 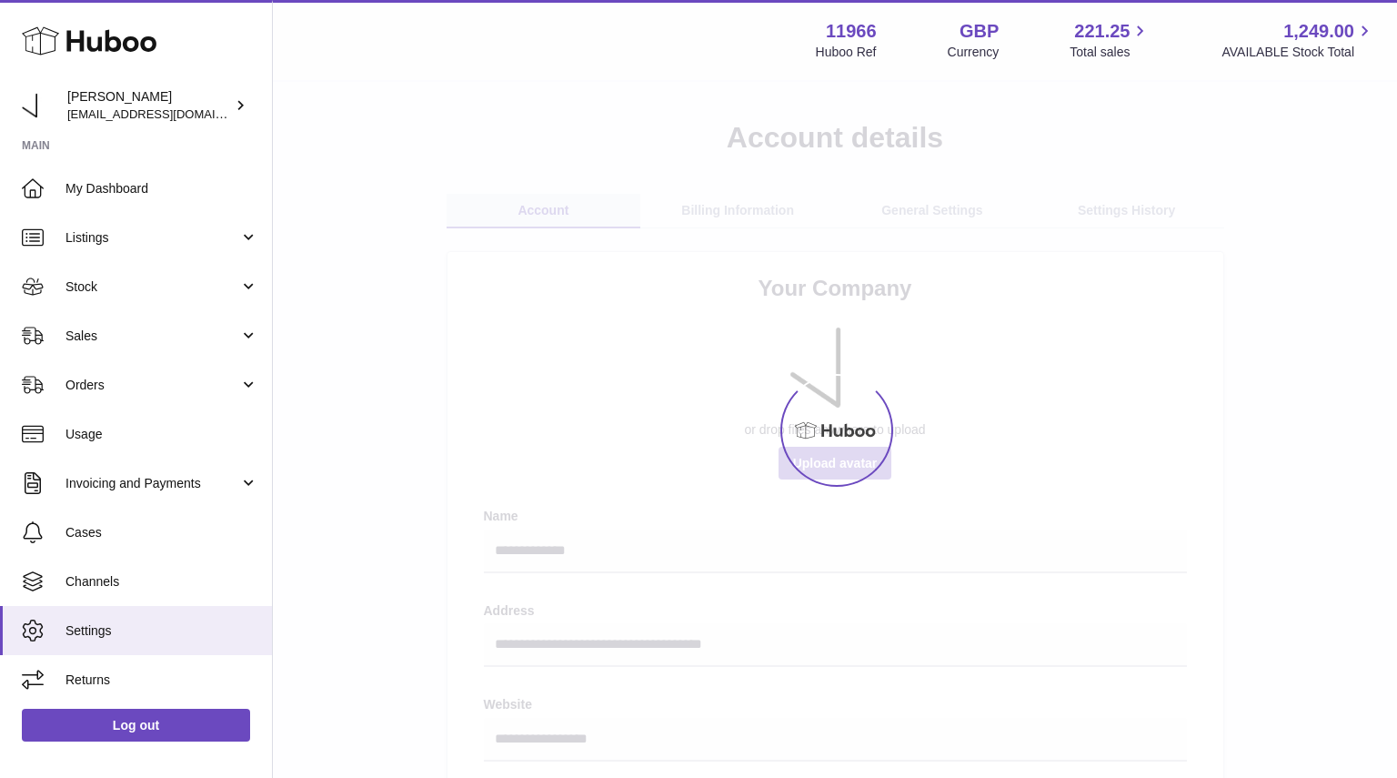 What do you see at coordinates (1298, 52) in the screenshot?
I see `span: AVAILABLE Stock Total` at bounding box center [1298, 52].